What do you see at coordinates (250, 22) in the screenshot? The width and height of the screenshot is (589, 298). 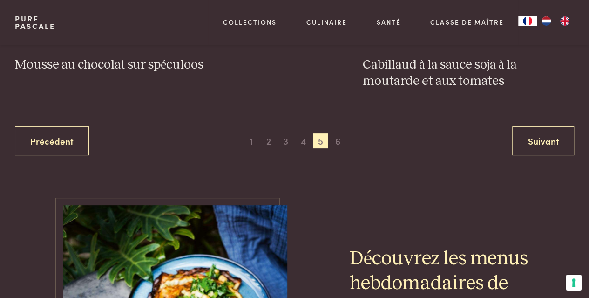 I see `a: Collections` at bounding box center [250, 22].